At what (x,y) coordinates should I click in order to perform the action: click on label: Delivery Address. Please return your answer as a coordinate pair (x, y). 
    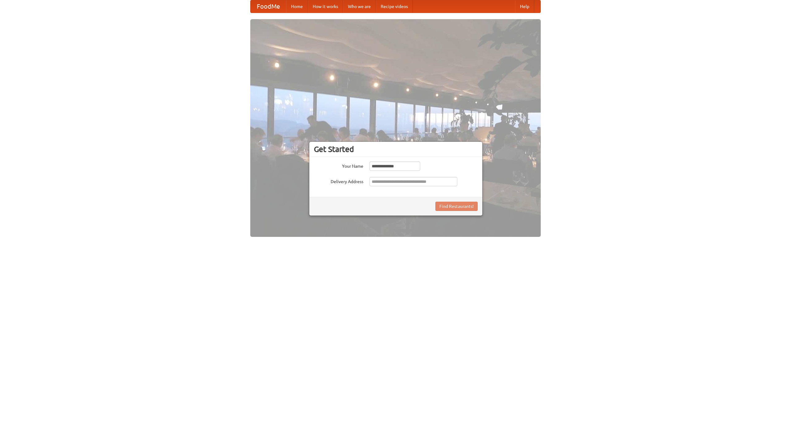
    Looking at the image, I should click on (339, 181).